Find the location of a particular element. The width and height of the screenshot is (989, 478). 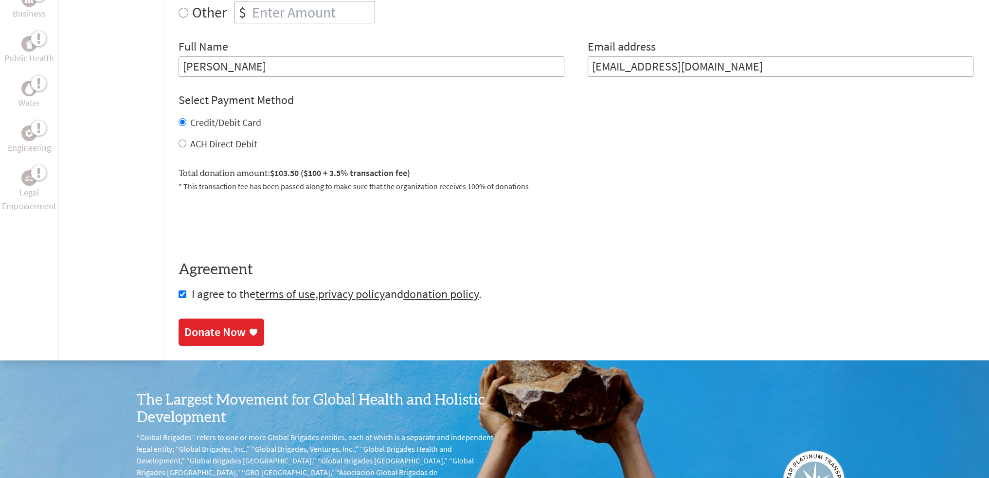

a: privacy policy is located at coordinates (351, 294).